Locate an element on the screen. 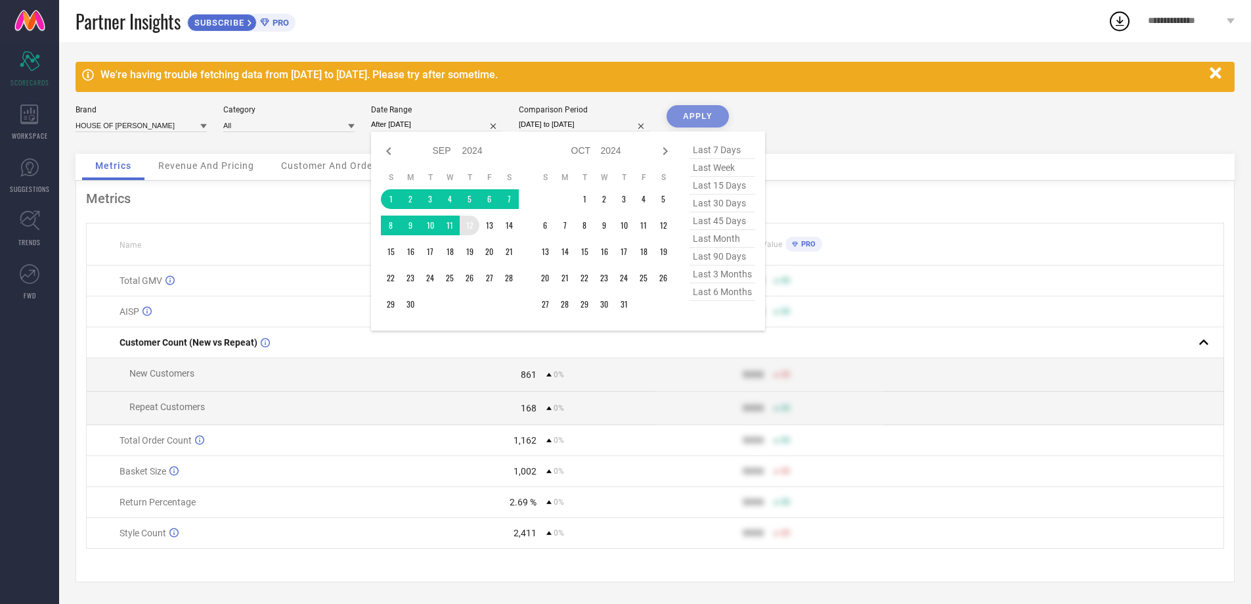  td: Thu Oct 24 2024 is located at coordinates (624, 278).